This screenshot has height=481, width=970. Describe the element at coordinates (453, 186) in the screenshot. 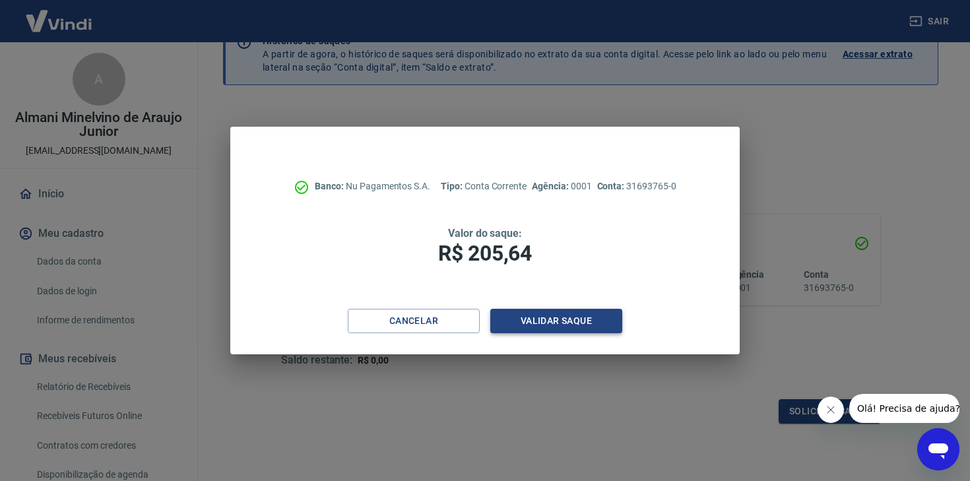

I see `span: Tipo:` at that location.